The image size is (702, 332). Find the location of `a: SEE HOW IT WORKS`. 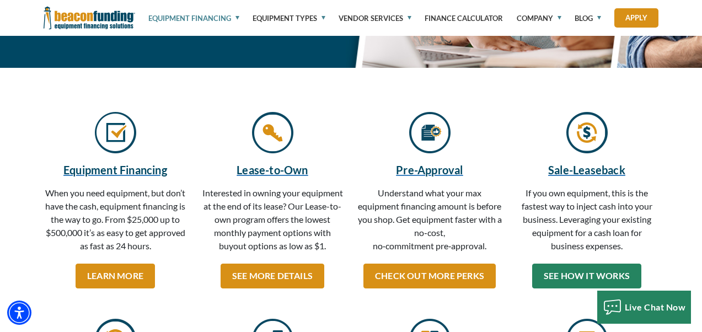

a: SEE HOW IT WORKS is located at coordinates (586, 276).